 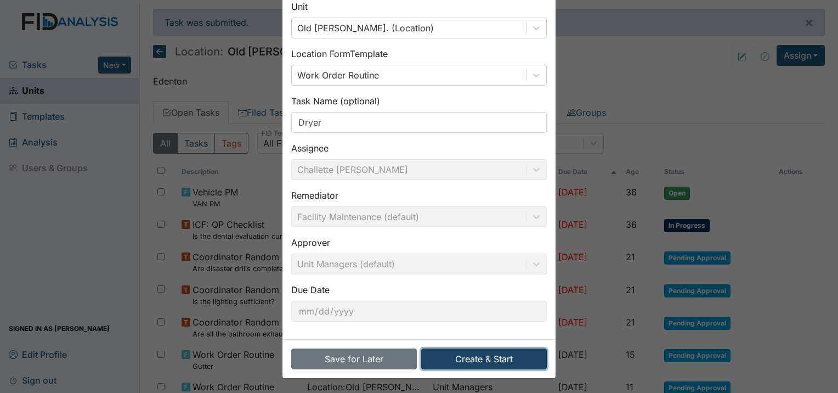 What do you see at coordinates (310, 148) in the screenshot?
I see `label: Assignee` at bounding box center [310, 148].